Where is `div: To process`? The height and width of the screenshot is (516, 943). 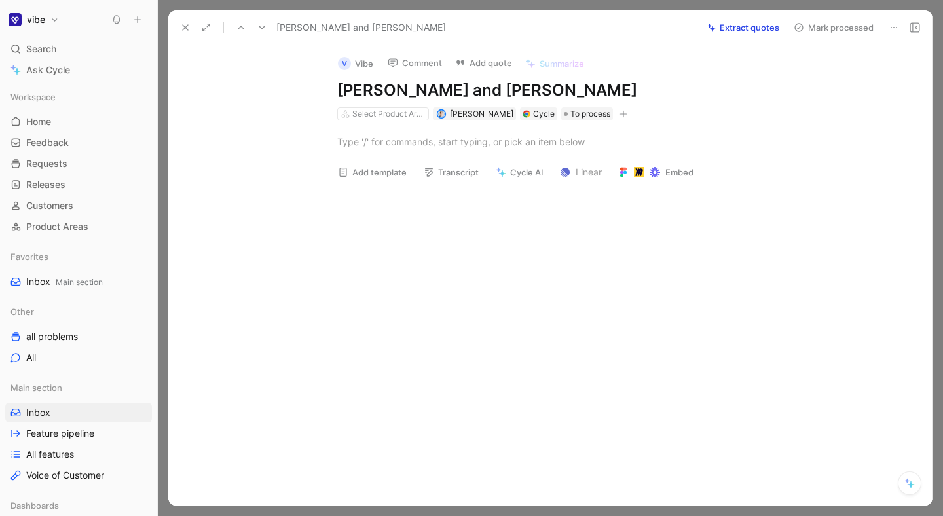
div: To process is located at coordinates (587, 114).